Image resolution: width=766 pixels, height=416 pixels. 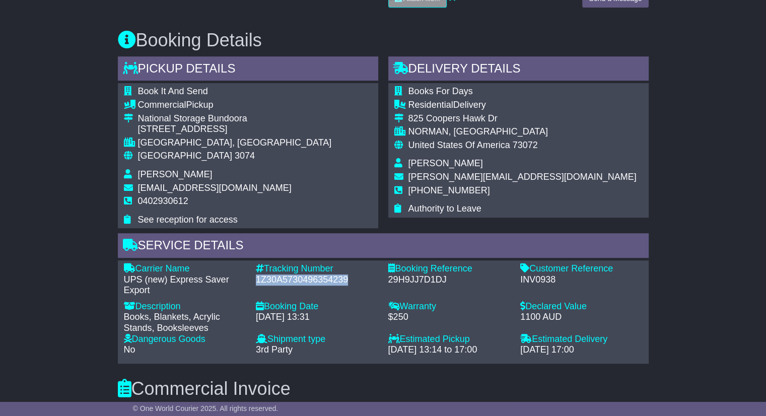 I want to click on span: 0402930612, so click(x=163, y=201).